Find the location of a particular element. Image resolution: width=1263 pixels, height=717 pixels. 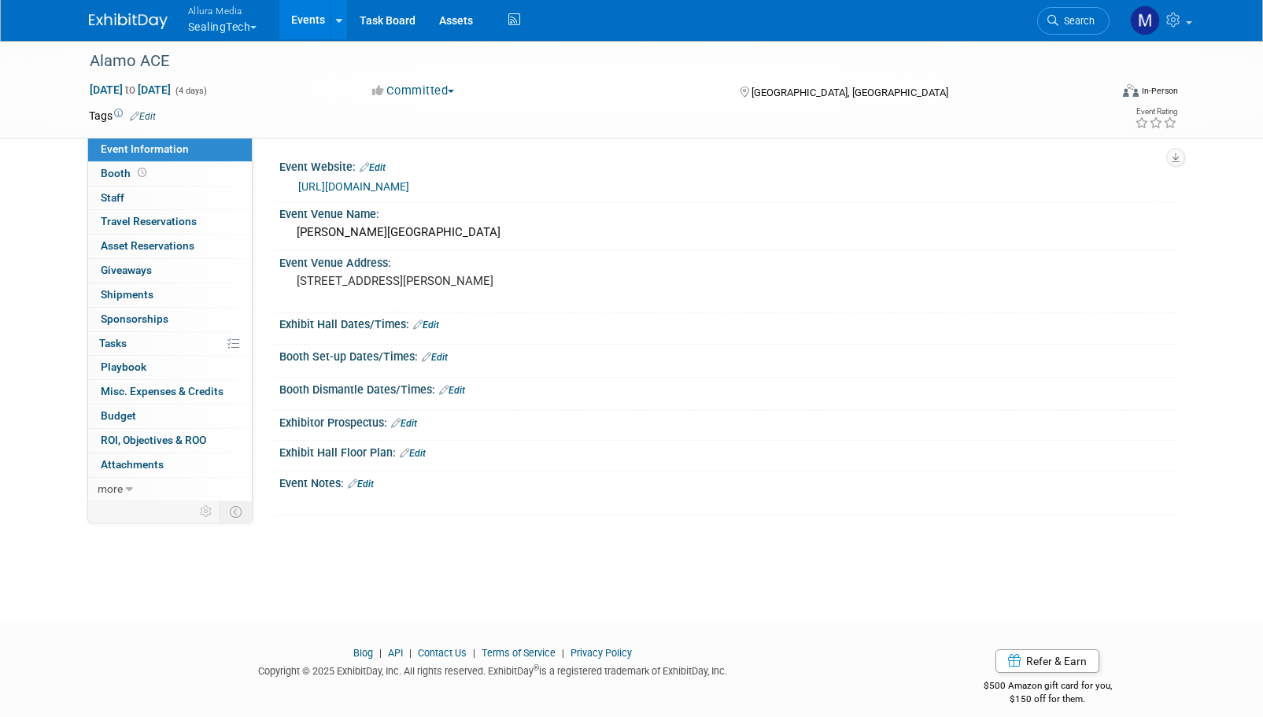

a: Tasks is located at coordinates (170, 344).